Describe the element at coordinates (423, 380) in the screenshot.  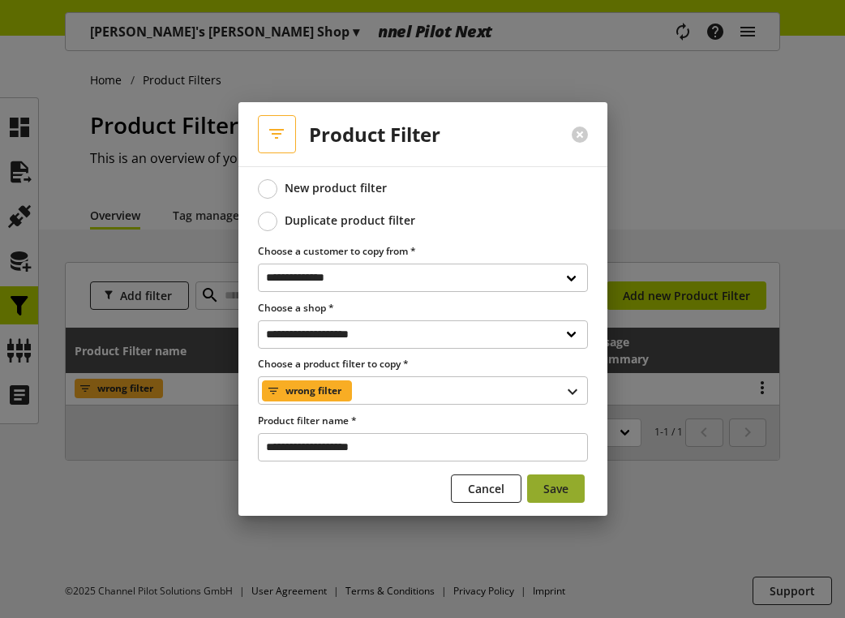
I see `div: Choose a product filter to copy *` at that location.